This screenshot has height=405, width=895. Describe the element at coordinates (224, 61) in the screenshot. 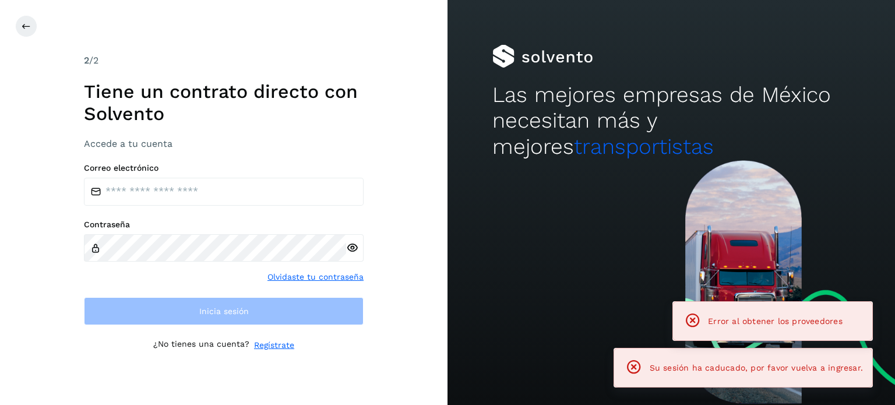

I see `div: /2` at that location.